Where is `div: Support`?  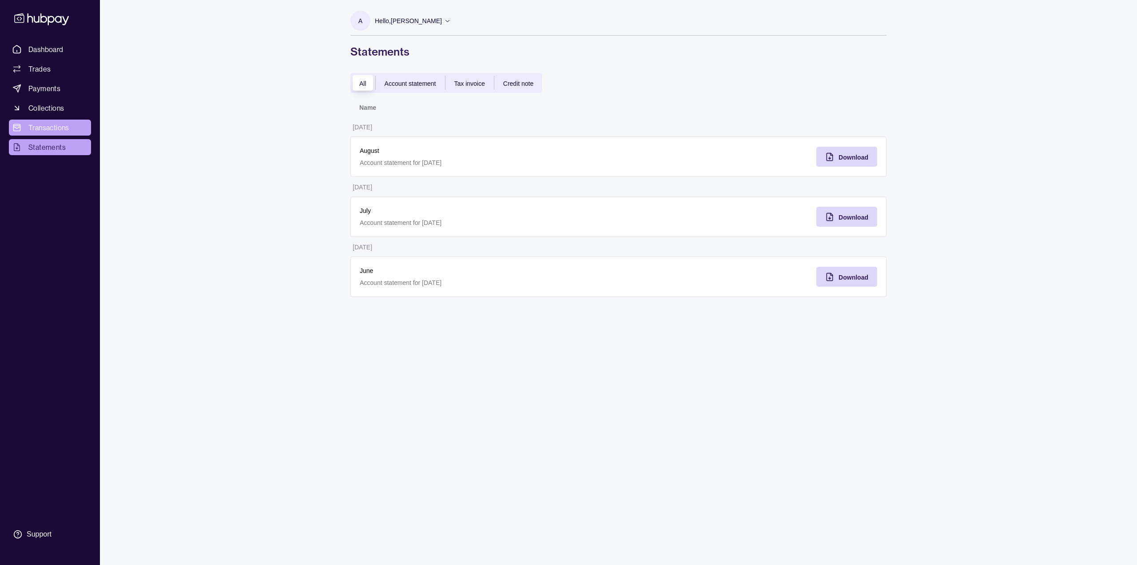
div: Support is located at coordinates (39, 534).